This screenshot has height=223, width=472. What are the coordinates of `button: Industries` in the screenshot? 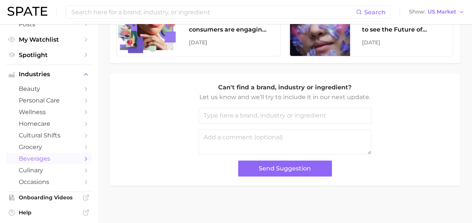 It's located at (49, 74).